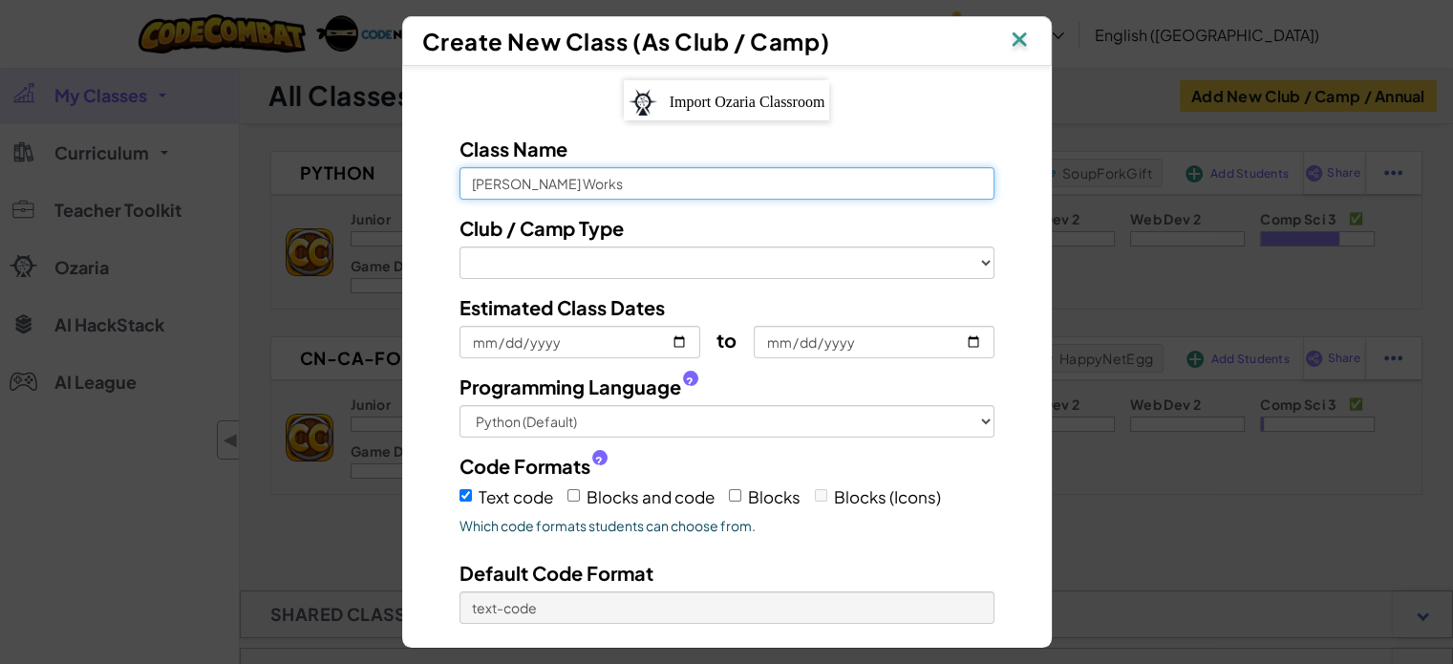 This screenshot has width=1453, height=664. Describe the element at coordinates (465, 495) in the screenshot. I see `input: Text code` at that location.